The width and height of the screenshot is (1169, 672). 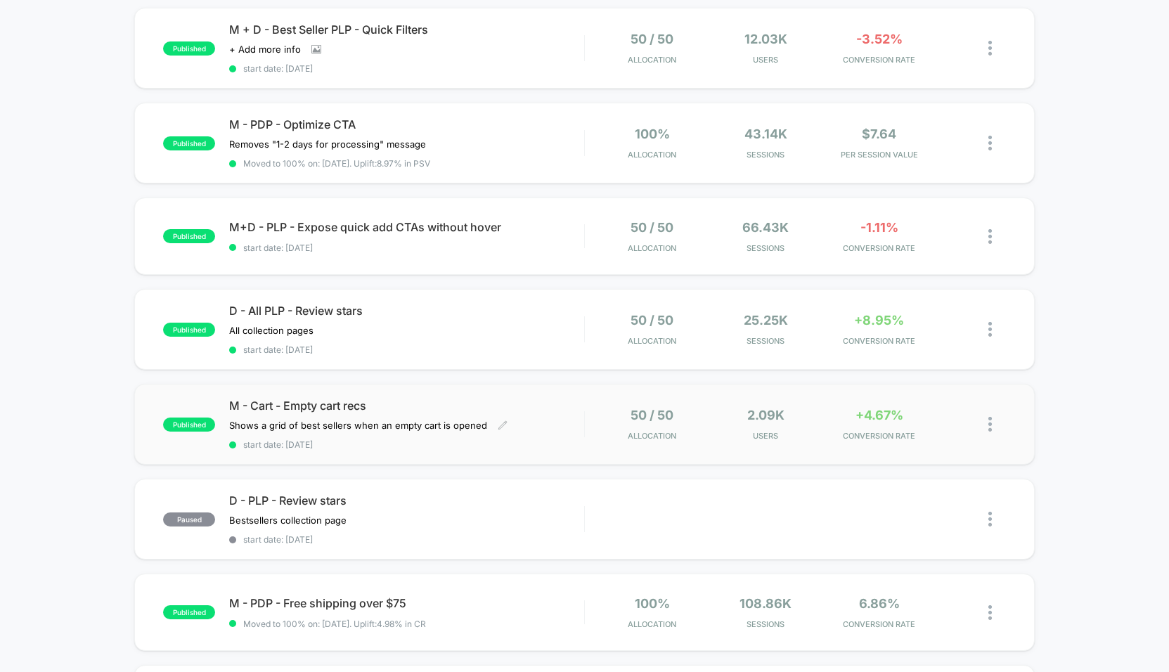 I want to click on span: 108.86k, so click(x=765, y=603).